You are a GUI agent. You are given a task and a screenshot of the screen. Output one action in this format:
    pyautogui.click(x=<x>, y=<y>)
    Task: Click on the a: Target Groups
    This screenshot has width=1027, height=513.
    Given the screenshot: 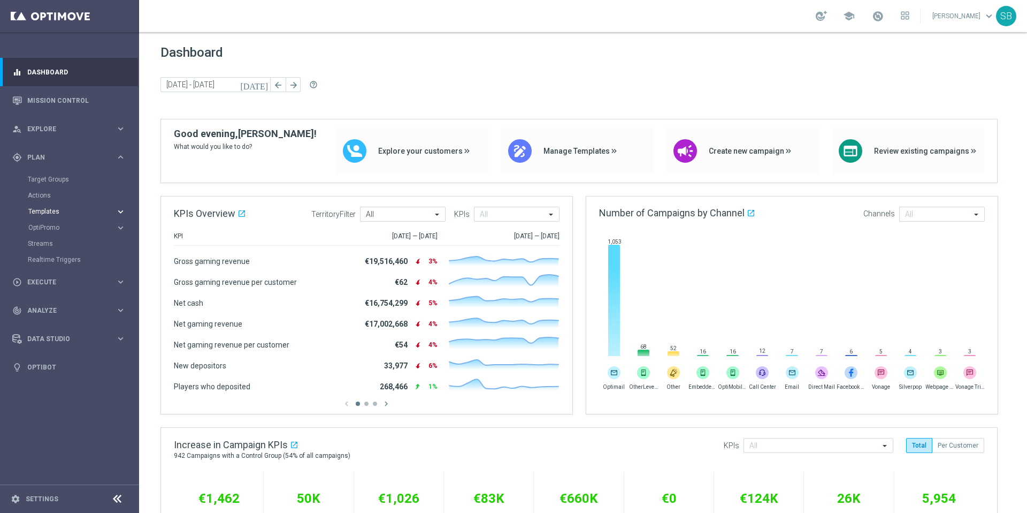 What is the action you would take?
    pyautogui.click(x=70, y=179)
    